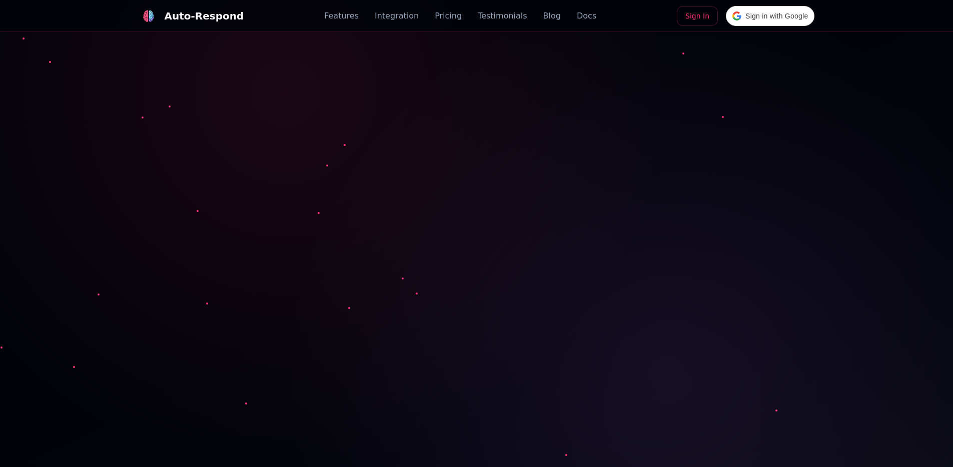  What do you see at coordinates (191, 16) in the screenshot?
I see `a: Auto-Respond` at bounding box center [191, 16].